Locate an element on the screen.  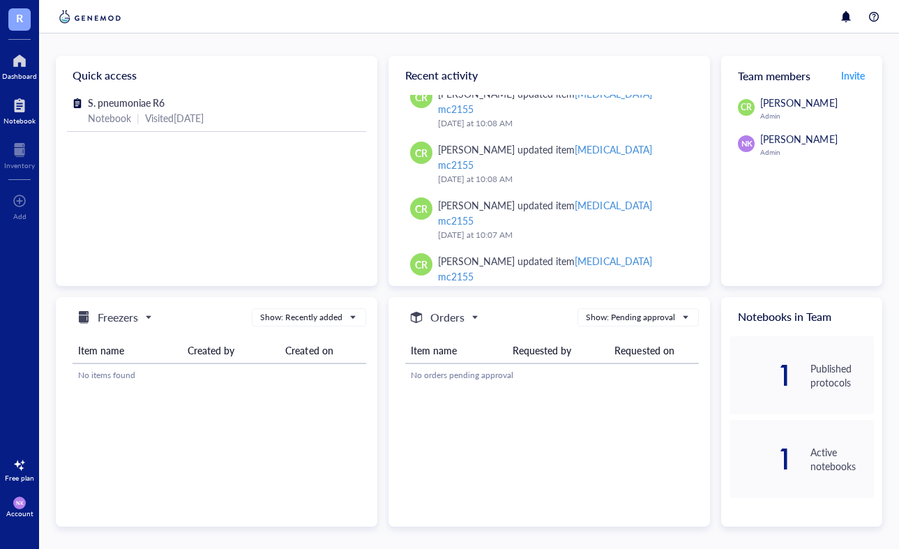
div: Active notebooks is located at coordinates (842, 459).